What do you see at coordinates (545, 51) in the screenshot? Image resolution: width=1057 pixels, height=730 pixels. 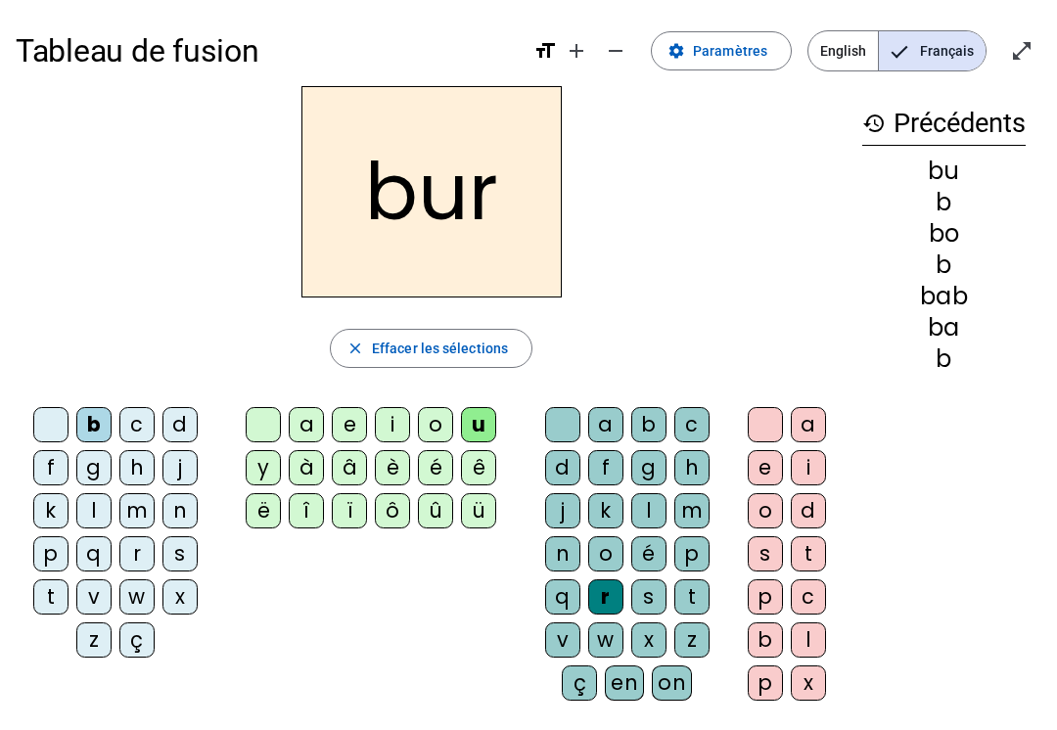 I see `mat-icon: format_size` at bounding box center [545, 51].